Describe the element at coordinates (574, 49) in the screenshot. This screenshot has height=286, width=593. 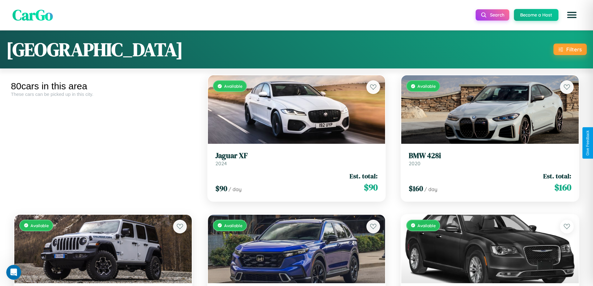
I see `div: Filters` at that location.